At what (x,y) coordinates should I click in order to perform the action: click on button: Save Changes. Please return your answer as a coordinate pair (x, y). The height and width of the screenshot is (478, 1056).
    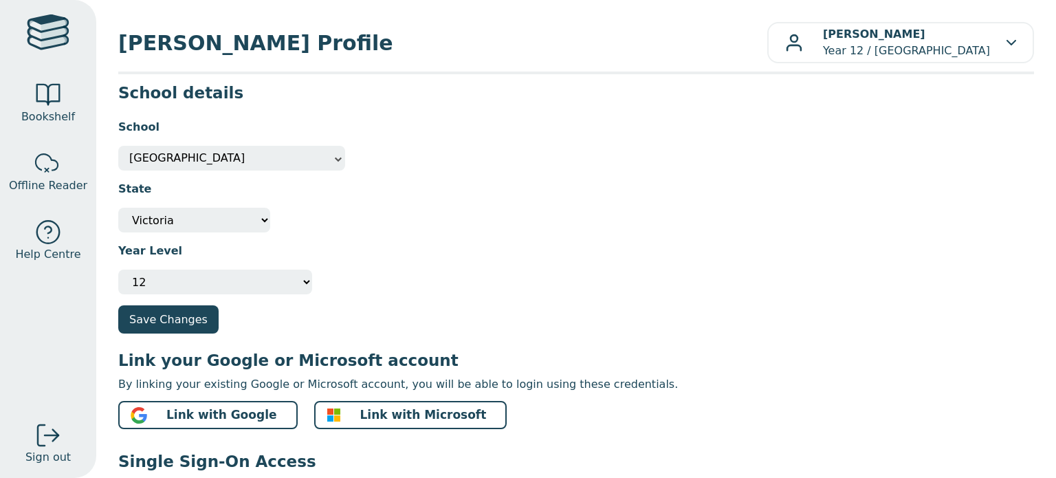
    Looking at the image, I should click on (169, 319).